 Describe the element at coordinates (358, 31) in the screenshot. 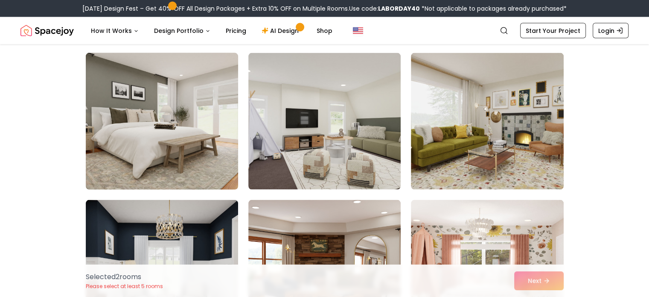

I see `img: United States` at that location.